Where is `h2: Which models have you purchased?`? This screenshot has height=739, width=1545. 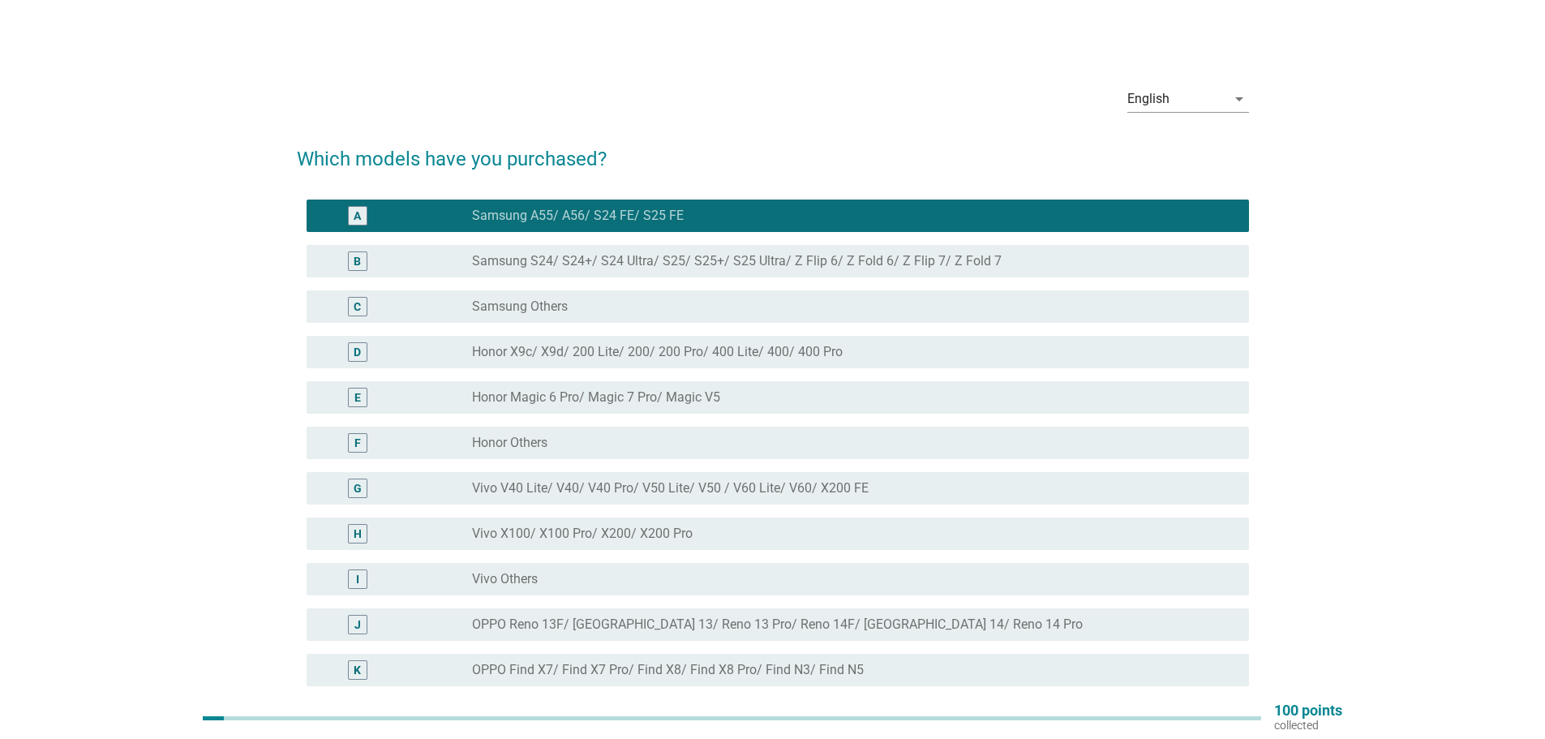
h2: Which models have you purchased? is located at coordinates (773, 151).